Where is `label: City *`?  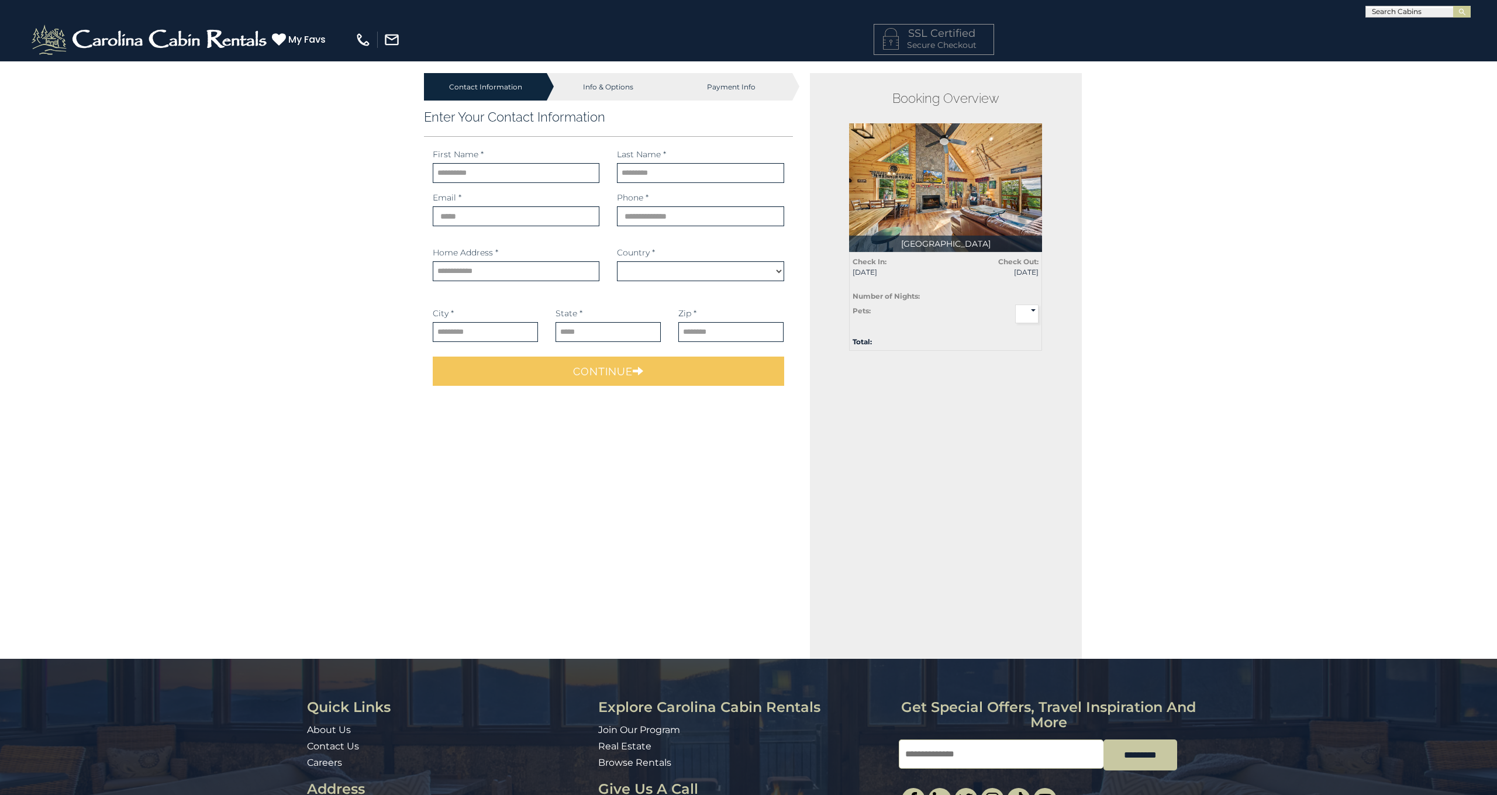 label: City * is located at coordinates (443, 313).